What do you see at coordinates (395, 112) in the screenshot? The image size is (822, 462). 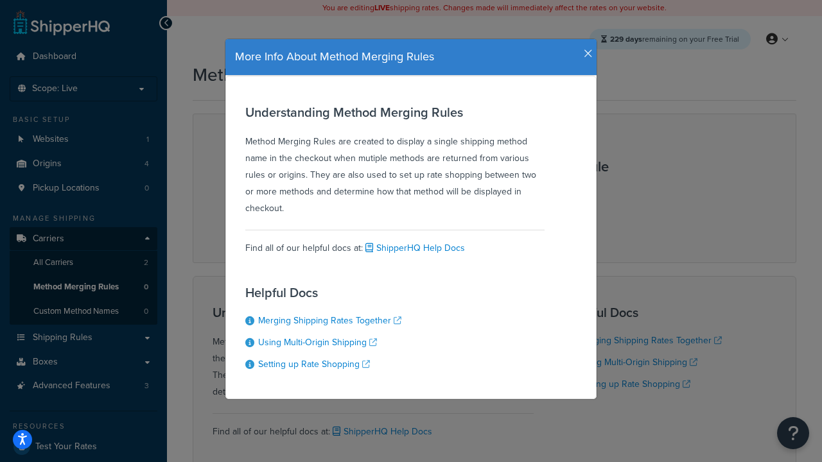 I see `h3: Understanding Method Merging Rules` at bounding box center [395, 112].